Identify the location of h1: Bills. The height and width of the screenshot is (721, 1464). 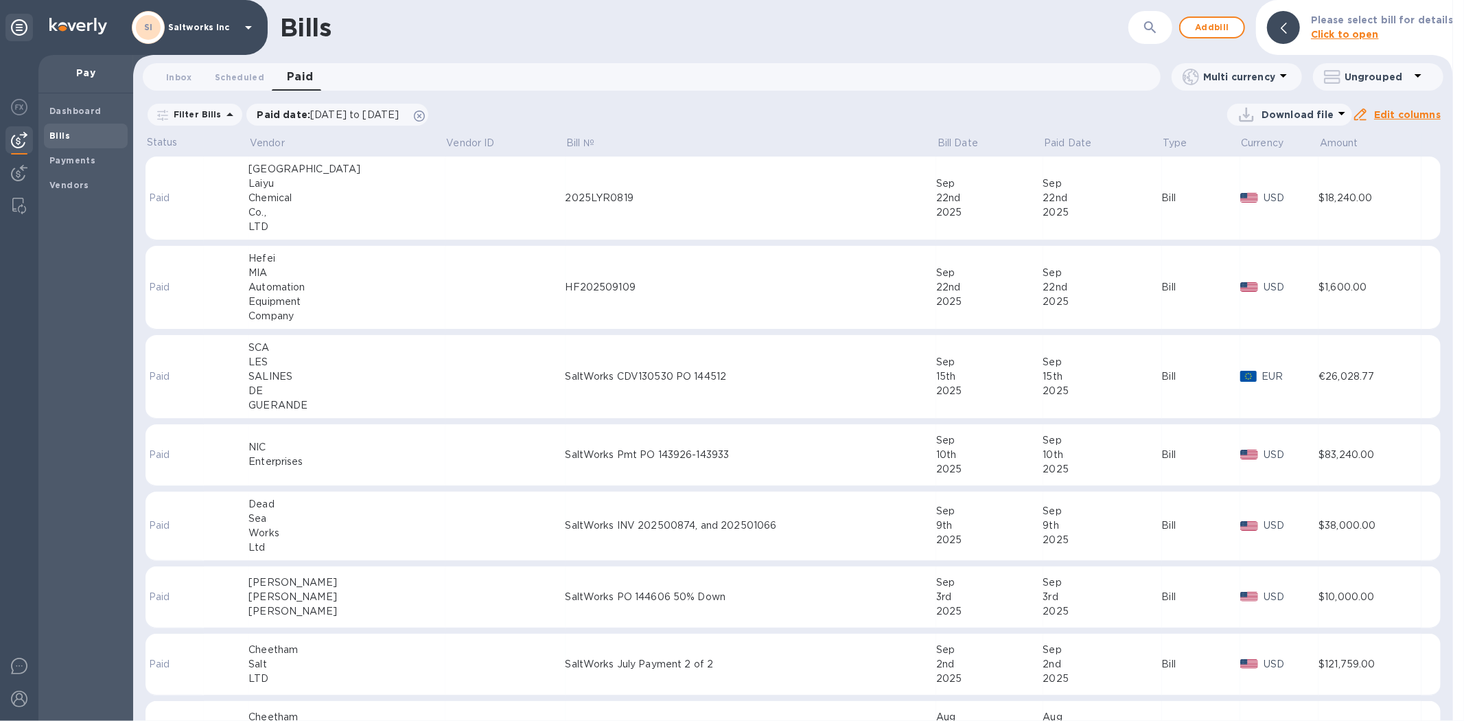
(305, 27).